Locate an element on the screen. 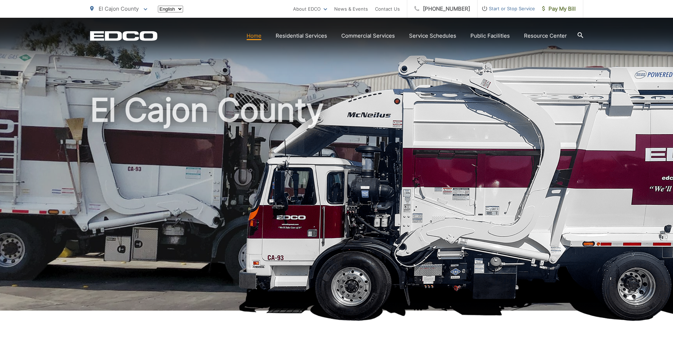 The height and width of the screenshot is (339, 673). a: News & Events is located at coordinates (351, 9).